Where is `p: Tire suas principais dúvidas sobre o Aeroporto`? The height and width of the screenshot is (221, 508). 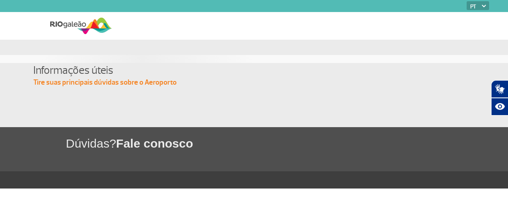 p: Tire suas principais dúvidas sobre o Aeroporto is located at coordinates (258, 83).